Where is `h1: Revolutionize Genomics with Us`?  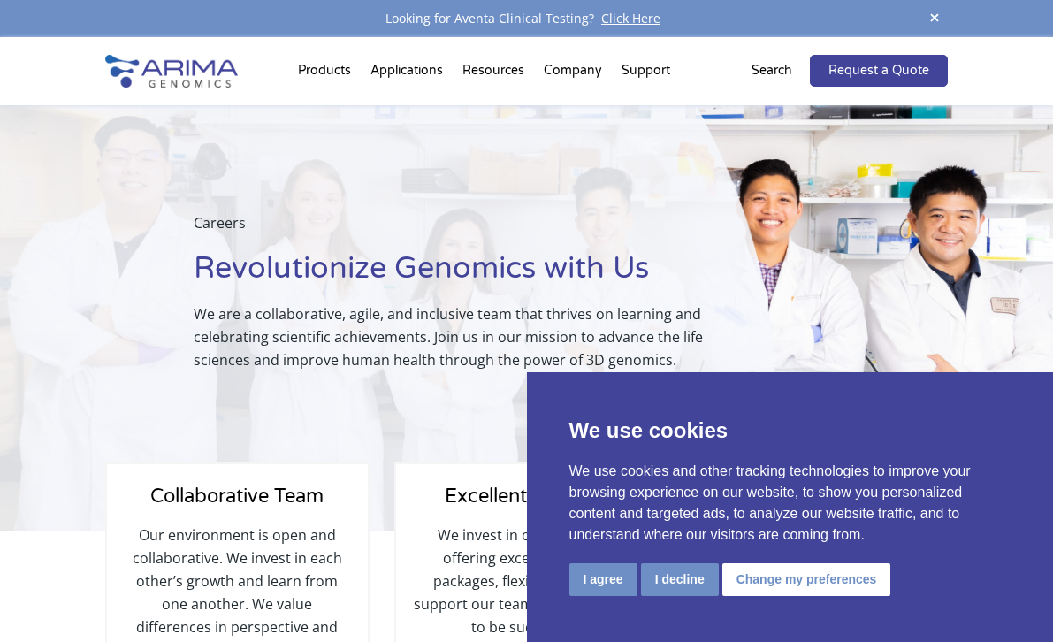 h1: Revolutionize Genomics with Us is located at coordinates (463, 275).